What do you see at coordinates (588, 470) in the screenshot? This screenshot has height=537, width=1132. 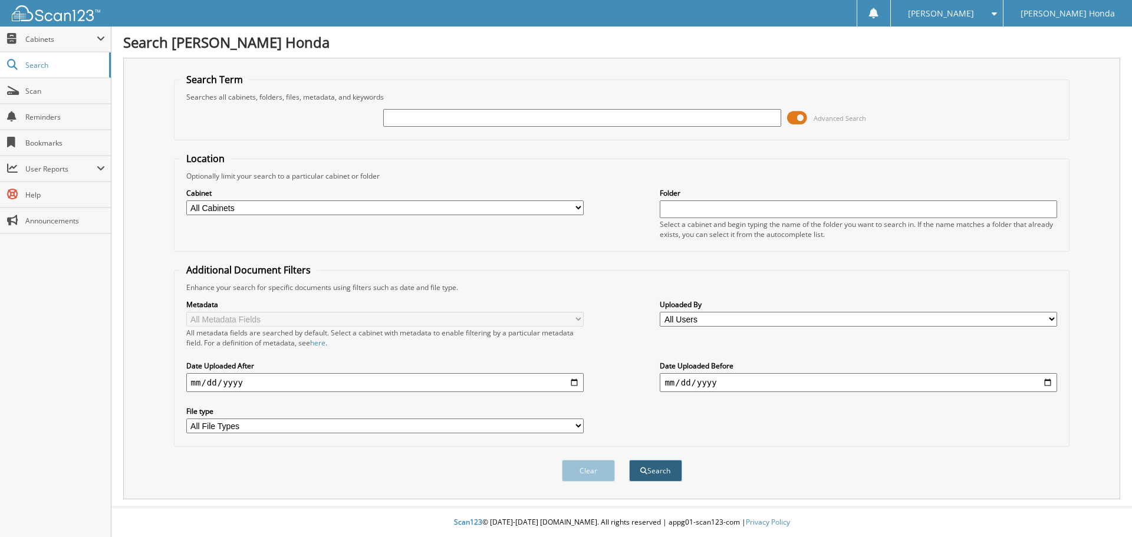 I see `button: Clear` at bounding box center [588, 470].